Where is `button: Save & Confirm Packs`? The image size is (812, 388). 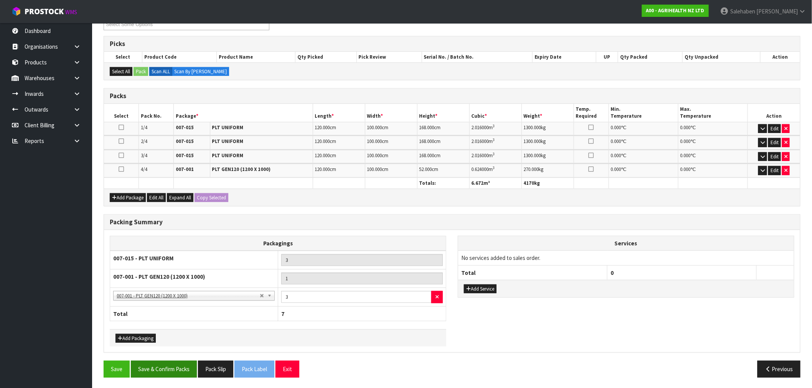 button: Save & Confirm Packs is located at coordinates (164, 369).